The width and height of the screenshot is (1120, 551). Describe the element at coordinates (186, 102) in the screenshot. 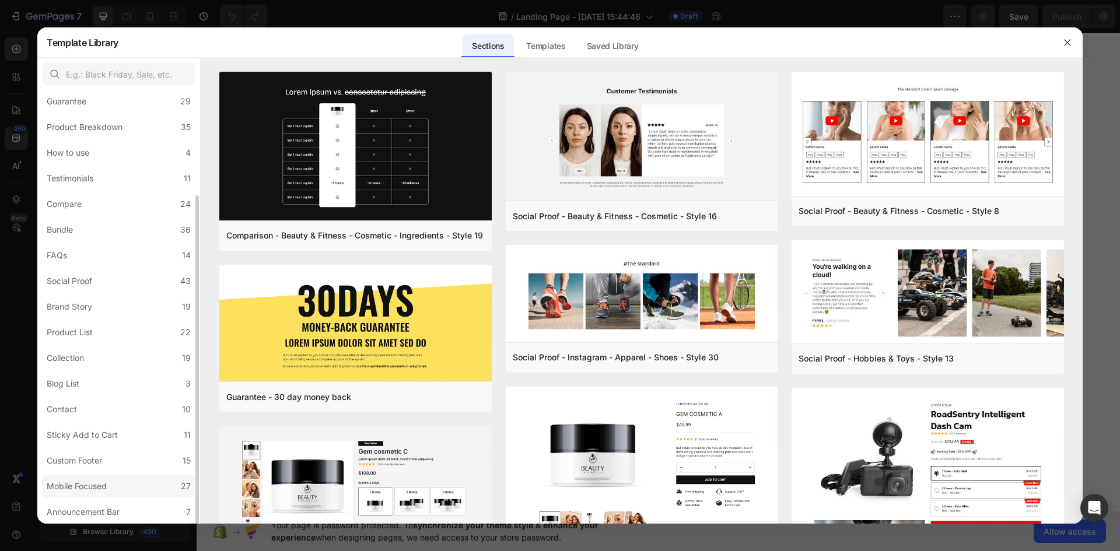

I see `div: 29` at that location.